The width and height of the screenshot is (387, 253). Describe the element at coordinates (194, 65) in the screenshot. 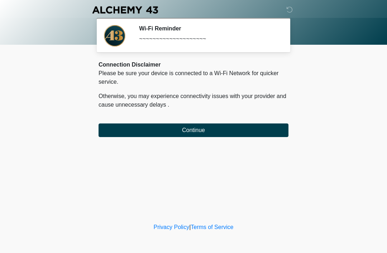

I see `div: Connection Disclaimer` at that location.